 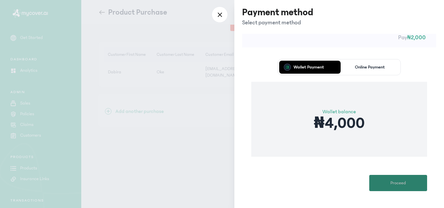 I want to click on span: ₦2,000, so click(x=416, y=38).